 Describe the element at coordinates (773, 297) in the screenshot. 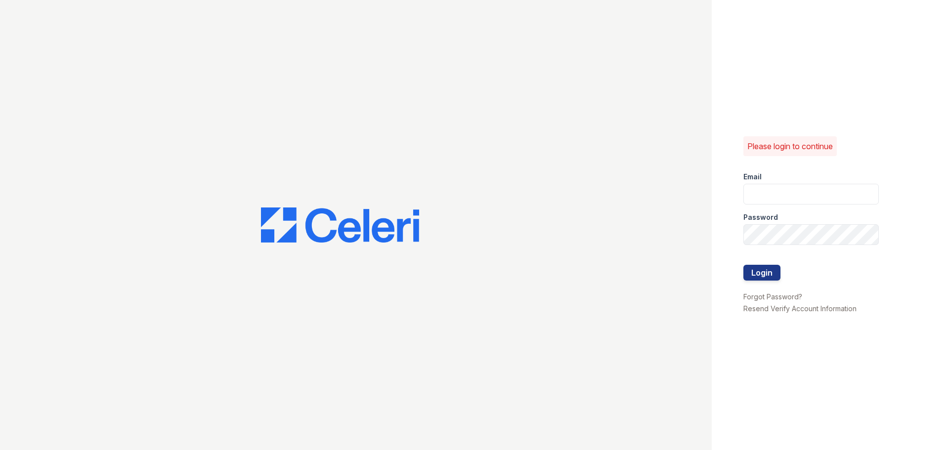

I see `a: Forgot Password?` at that location.